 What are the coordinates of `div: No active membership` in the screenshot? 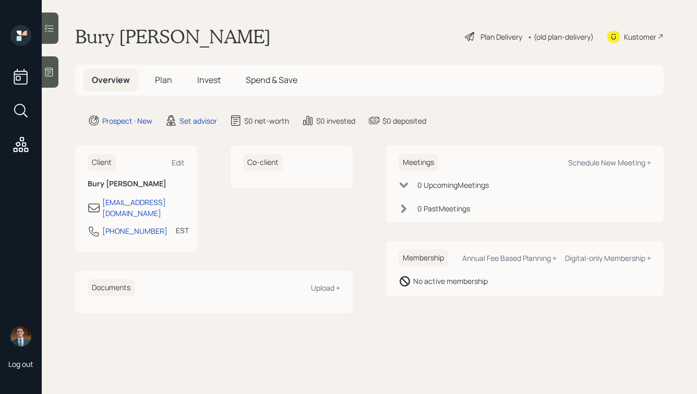 It's located at (450, 281).